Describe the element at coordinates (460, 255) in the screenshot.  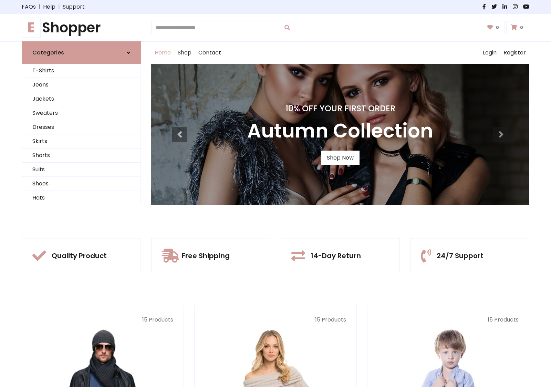
I see `h5: 24/7 Support` at that location.